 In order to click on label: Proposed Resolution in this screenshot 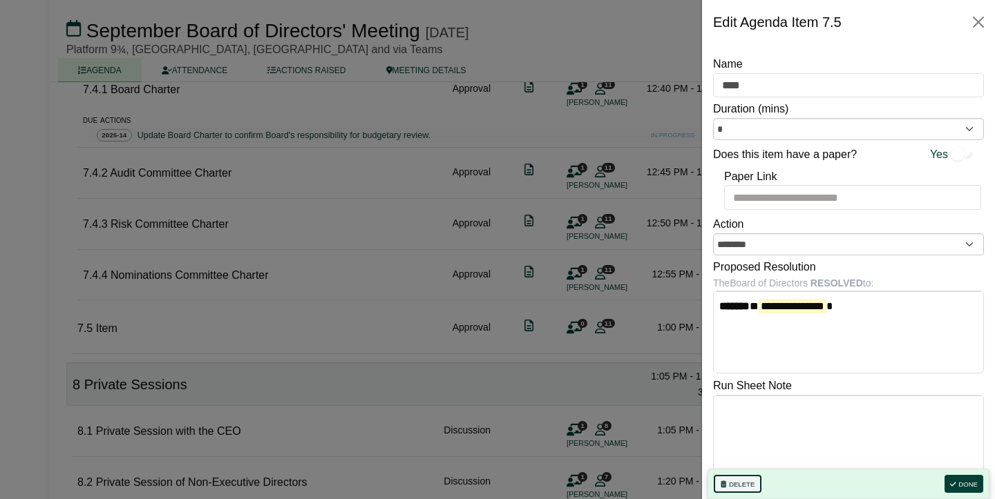, I will do `click(764, 267)`.